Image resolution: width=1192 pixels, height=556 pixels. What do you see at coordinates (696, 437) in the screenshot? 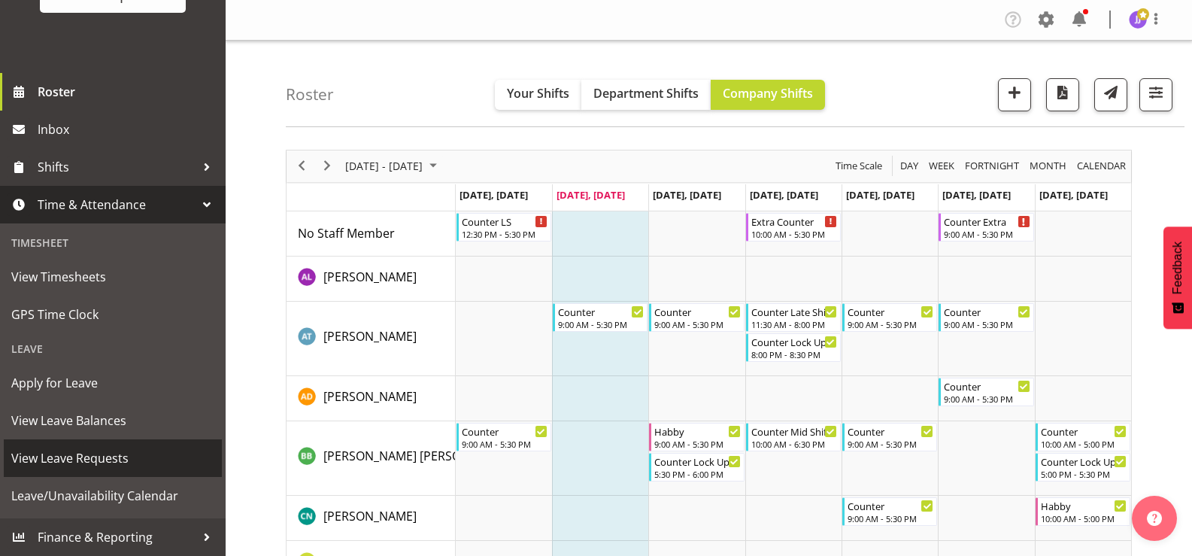
I see `div: Beena Beena"s event - Habby Begin From Wednesday, August 13, 2025 at 9:00:00 AM GMT+12:00 Ends At...` at bounding box center [696, 437].